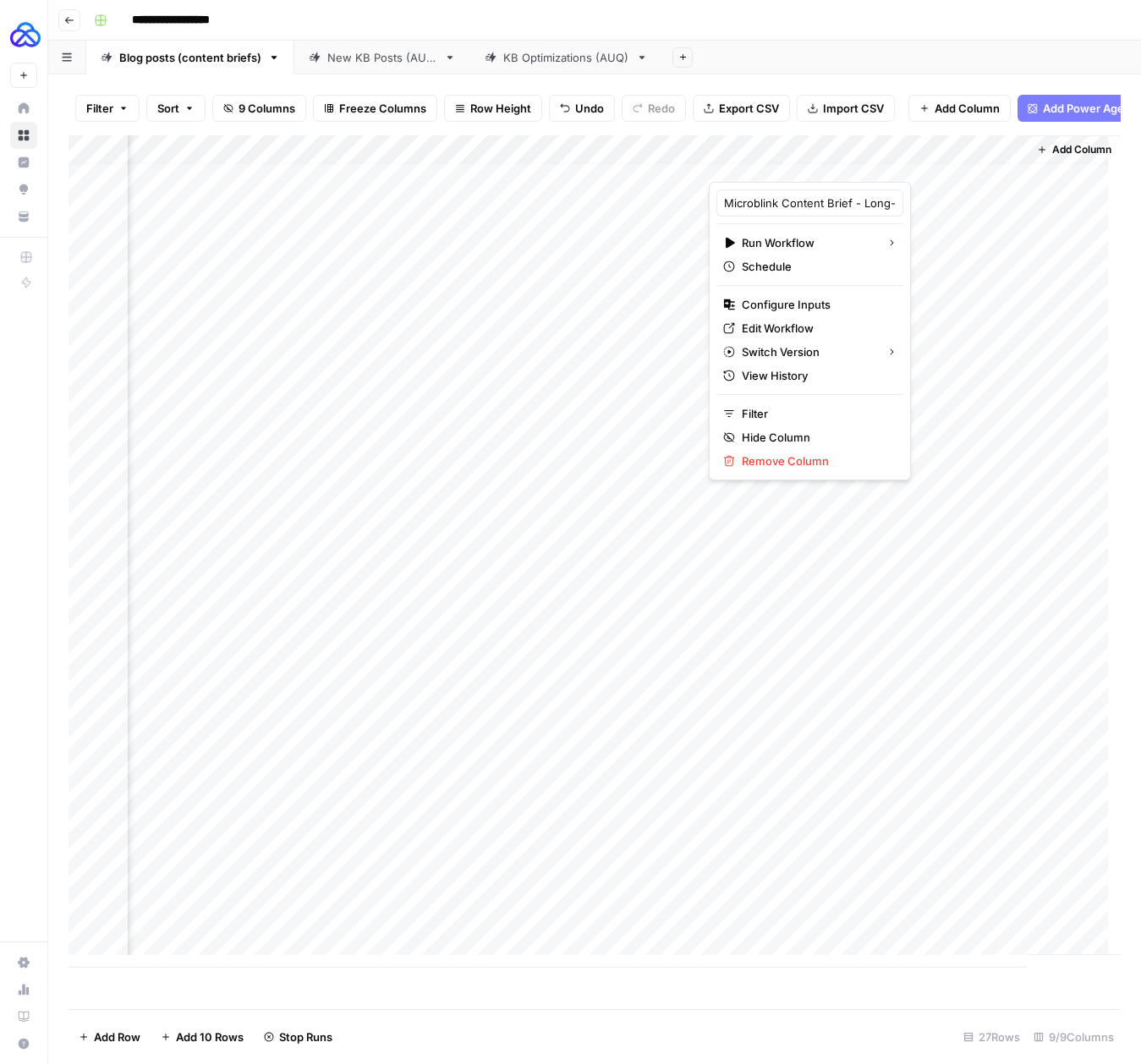 This screenshot has width=1141, height=1064. What do you see at coordinates (305, 1037) in the screenshot?
I see `span: Stop Runs` at bounding box center [305, 1037].